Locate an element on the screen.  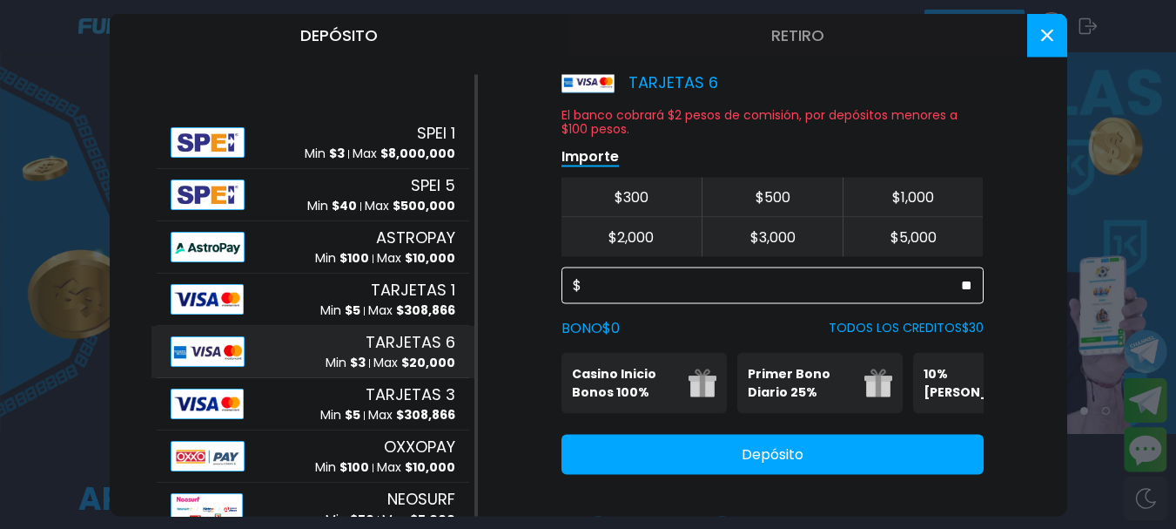
span: NEOSURF is located at coordinates (421, 498).